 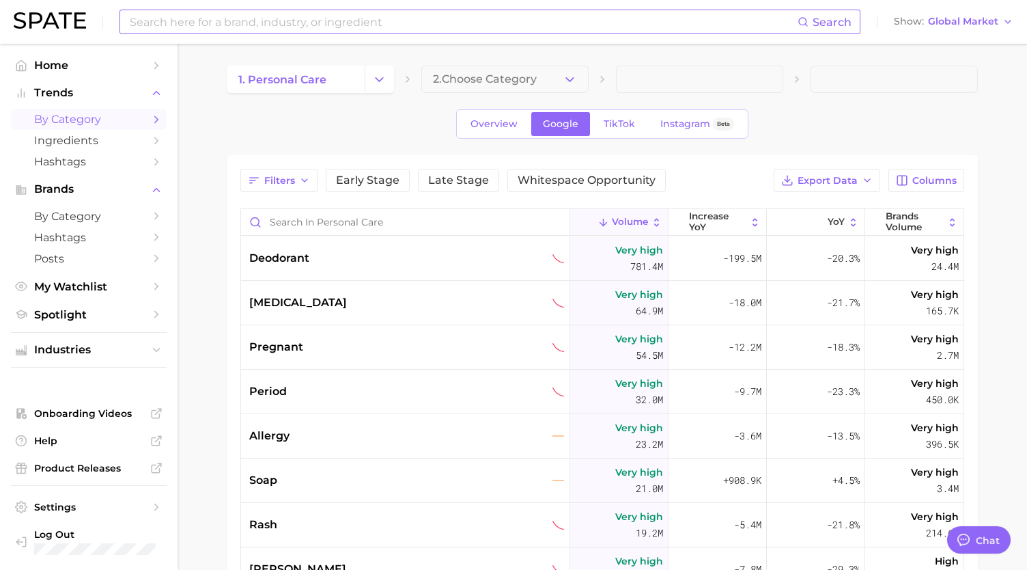 What do you see at coordinates (649, 399) in the screenshot?
I see `span: 32.0m` at bounding box center [649, 399].